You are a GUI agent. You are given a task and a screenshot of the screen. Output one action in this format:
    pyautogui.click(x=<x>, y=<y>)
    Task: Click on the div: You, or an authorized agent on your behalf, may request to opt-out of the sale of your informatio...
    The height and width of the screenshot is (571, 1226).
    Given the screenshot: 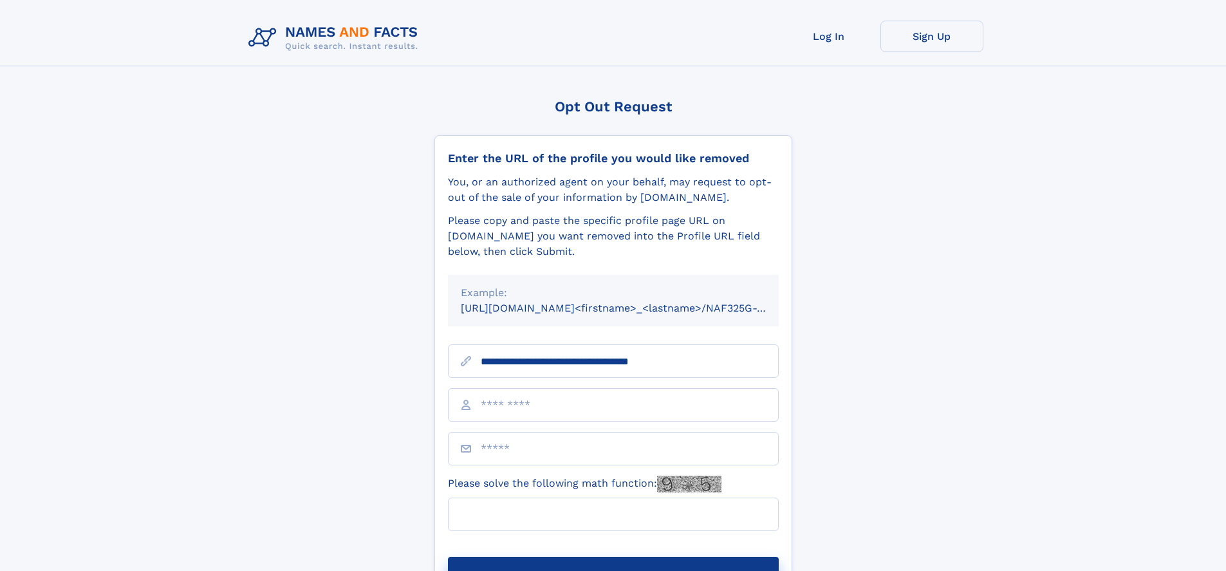 What is the action you would take?
    pyautogui.click(x=613, y=190)
    